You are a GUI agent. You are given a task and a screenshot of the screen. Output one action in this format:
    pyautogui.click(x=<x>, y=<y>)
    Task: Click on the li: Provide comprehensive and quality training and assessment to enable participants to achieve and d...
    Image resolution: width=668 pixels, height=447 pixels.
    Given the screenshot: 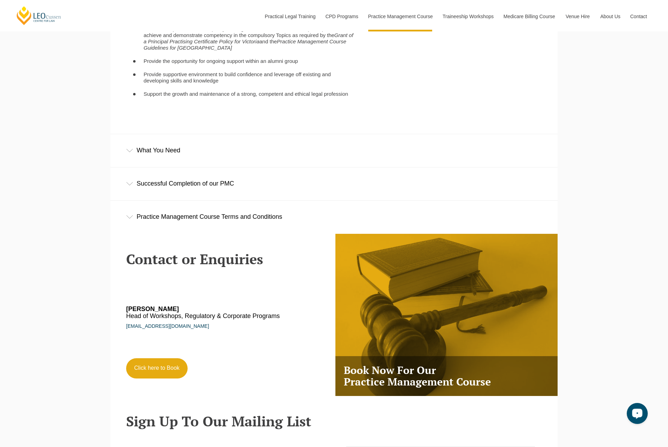 What is the action you would take?
    pyautogui.click(x=250, y=38)
    